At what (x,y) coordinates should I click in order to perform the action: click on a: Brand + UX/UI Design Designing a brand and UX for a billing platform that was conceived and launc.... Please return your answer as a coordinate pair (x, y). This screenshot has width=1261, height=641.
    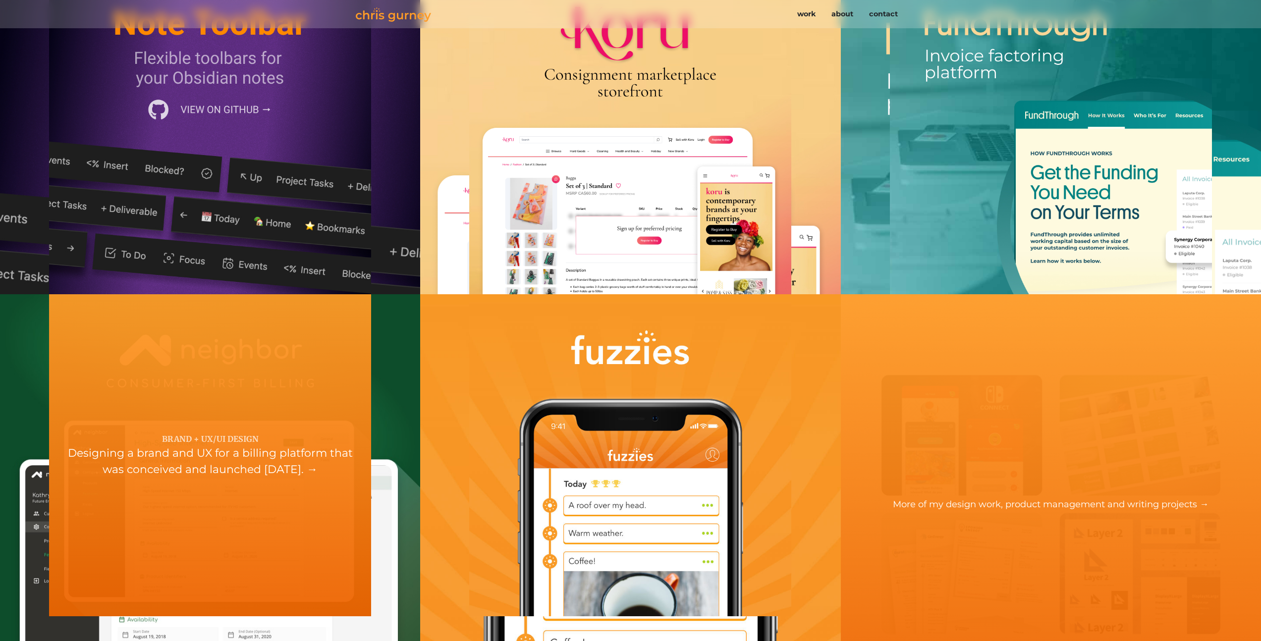
    Looking at the image, I should click on (210, 455).